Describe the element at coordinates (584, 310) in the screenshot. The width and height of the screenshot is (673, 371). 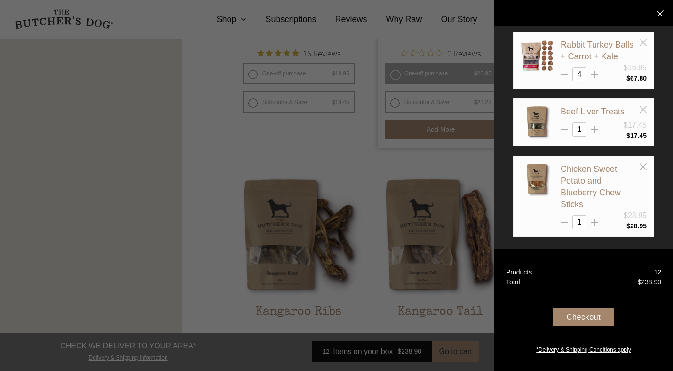
I see `a: Products 12 Total $238.90 Checkout` at that location.